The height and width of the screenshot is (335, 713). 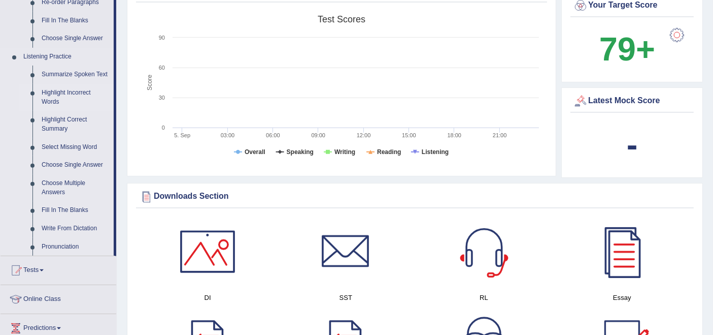 What do you see at coordinates (484, 297) in the screenshot?
I see `h4: RL` at bounding box center [484, 297].